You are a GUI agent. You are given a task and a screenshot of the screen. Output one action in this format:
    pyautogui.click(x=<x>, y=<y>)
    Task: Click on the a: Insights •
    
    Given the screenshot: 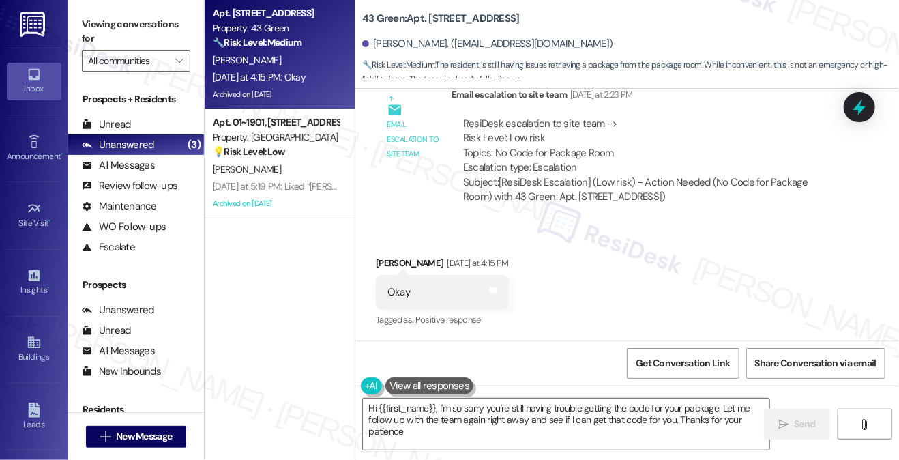 What is the action you would take?
    pyautogui.click(x=34, y=282)
    